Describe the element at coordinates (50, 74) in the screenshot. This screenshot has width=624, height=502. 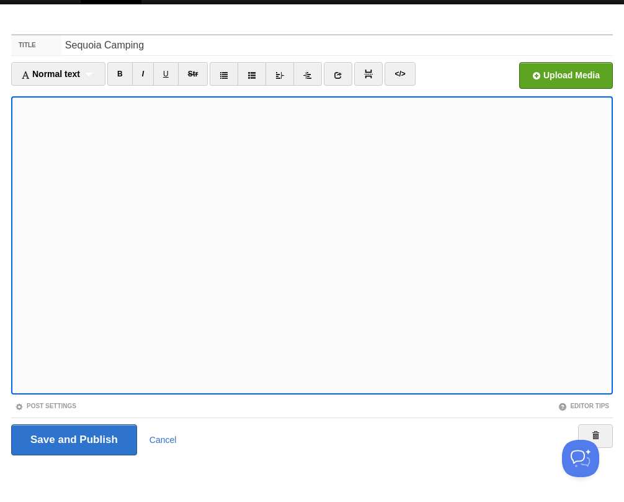
I see `span: Normal text` at that location.